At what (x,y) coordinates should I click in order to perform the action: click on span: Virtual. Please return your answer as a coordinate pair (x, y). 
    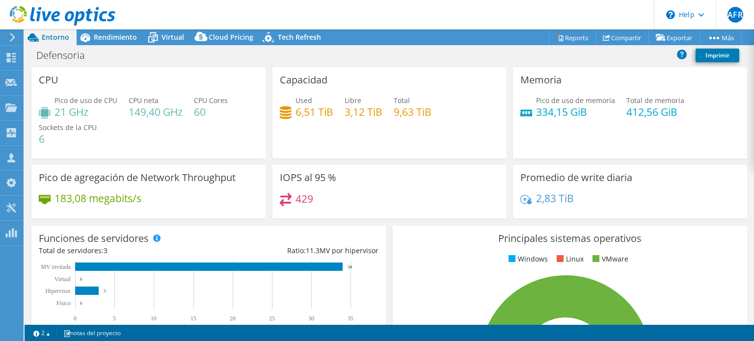
    Looking at the image, I should click on (173, 37).